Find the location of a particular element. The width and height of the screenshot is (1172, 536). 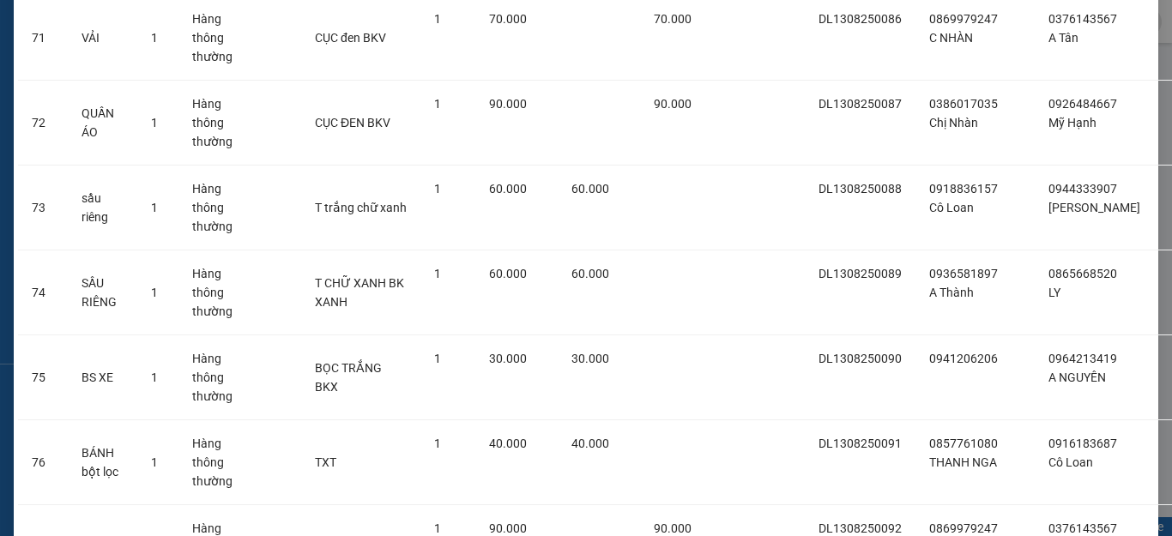

span: LY is located at coordinates (1054, 293).